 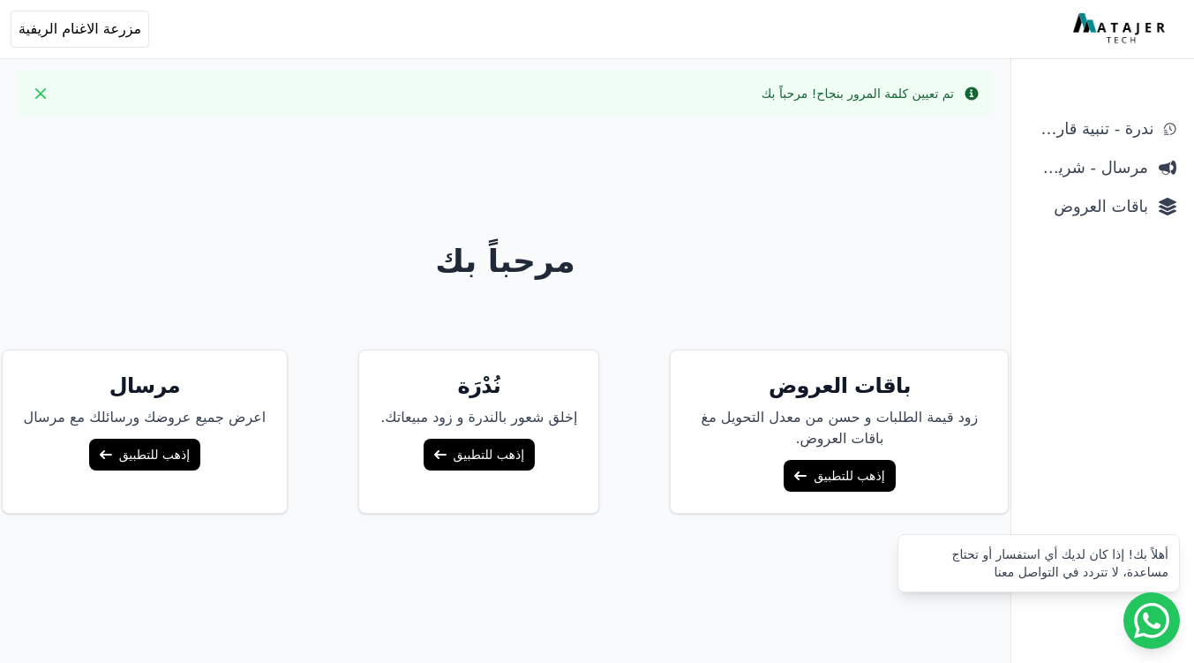 I want to click on button: مزرعة الاغنام الريفية, so click(x=79, y=29).